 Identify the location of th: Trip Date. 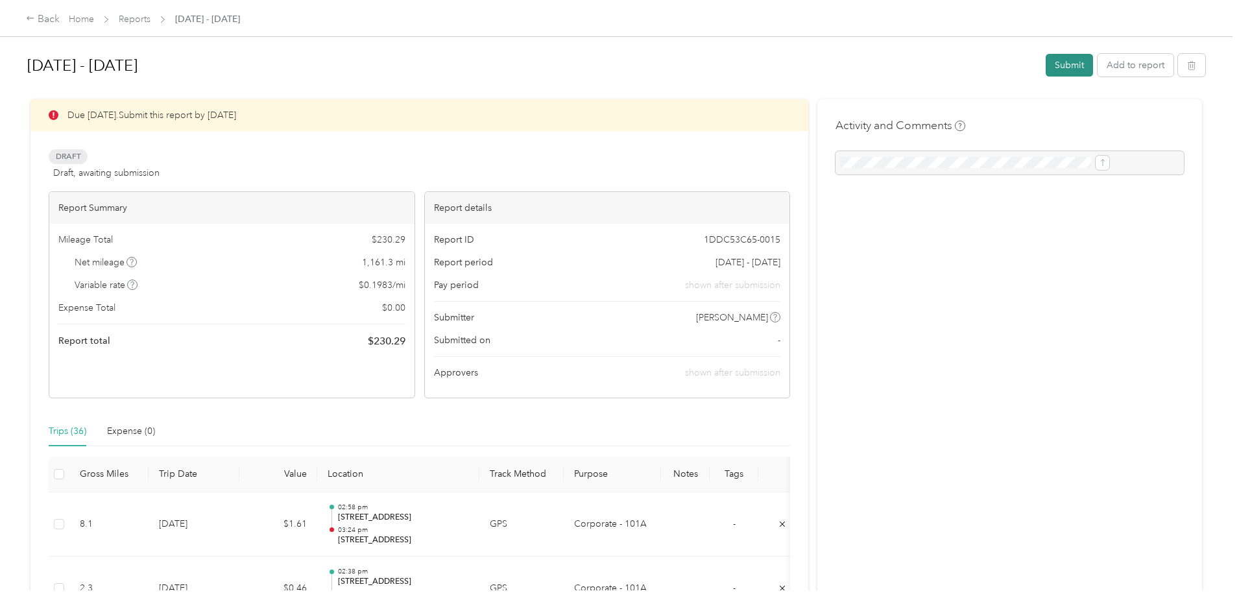
(194, 474).